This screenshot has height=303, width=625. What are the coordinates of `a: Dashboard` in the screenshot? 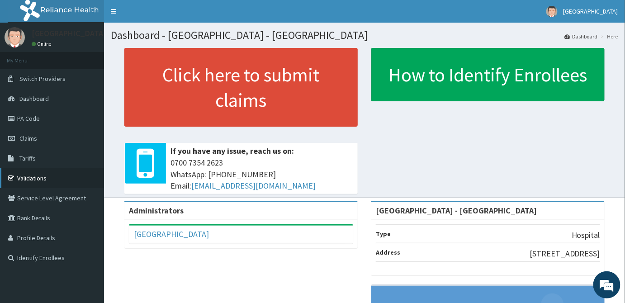 It's located at (581, 36).